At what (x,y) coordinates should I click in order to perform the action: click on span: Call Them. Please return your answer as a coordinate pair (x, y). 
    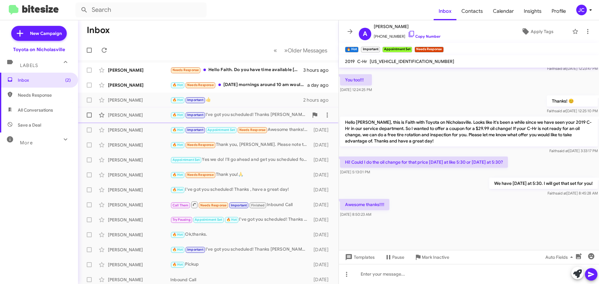
    Looking at the image, I should click on (181, 205).